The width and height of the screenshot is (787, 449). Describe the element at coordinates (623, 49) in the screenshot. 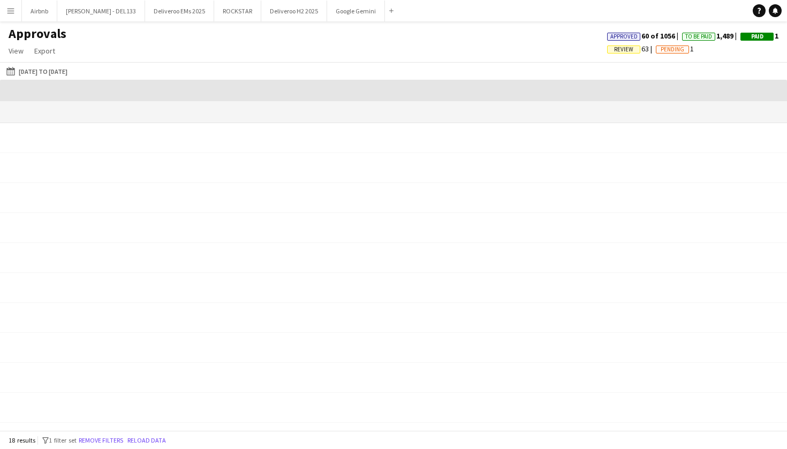

I see `span: Review` at that location.